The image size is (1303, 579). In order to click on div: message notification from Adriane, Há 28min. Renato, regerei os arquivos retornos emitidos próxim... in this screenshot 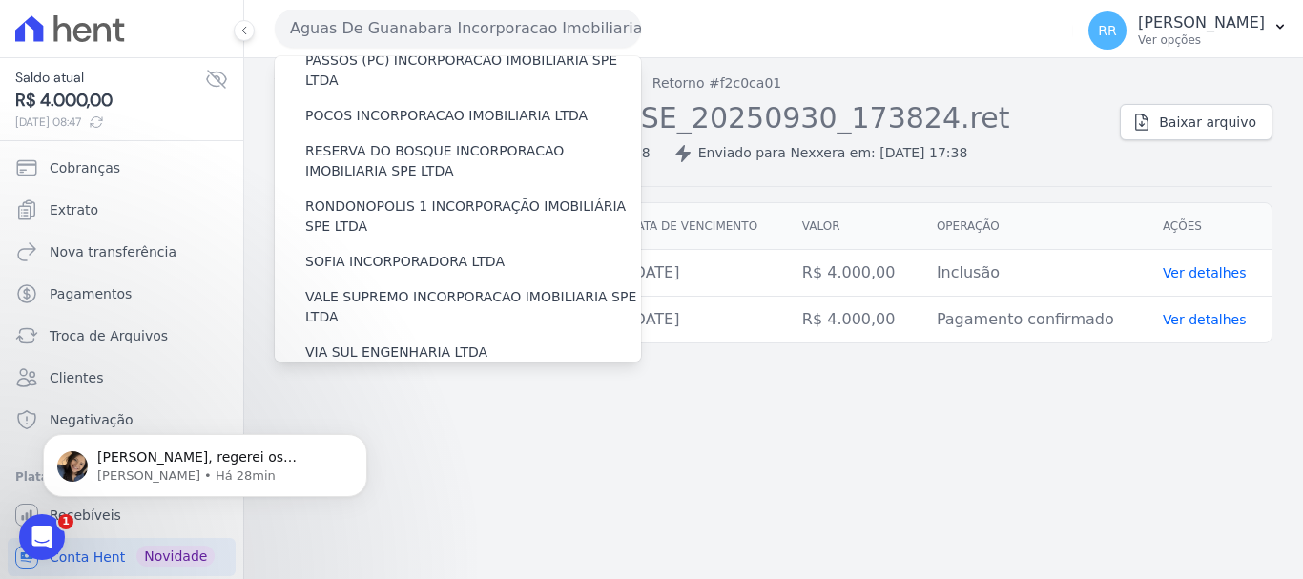, I will do `click(191, 72)`.